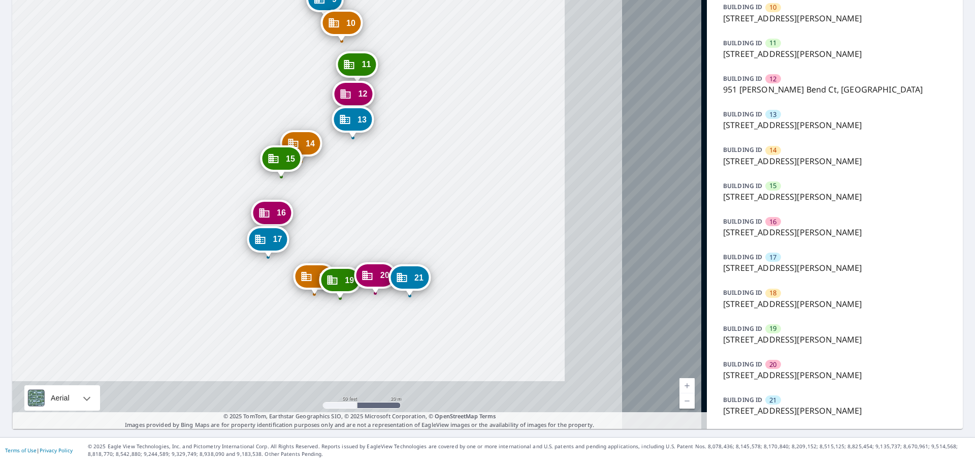 The height and width of the screenshot is (463, 975). Describe the element at coordinates (409, 280) in the screenshot. I see `div: Dropped pin, building 21, Commercial property, 991 Hanna Bend Ct Manchester, MO 63021` at that location.